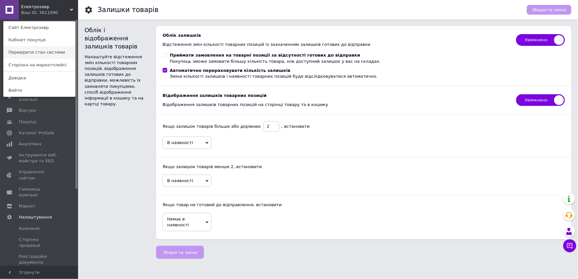 Image resolution: width=578 pixels, height=279 pixels. Describe the element at coordinates (117, 81) in the screenshot. I see `div: Налаштуйте відстеження змін кількості товарних позицій, відображення залишків готових до відправк...` at that location.